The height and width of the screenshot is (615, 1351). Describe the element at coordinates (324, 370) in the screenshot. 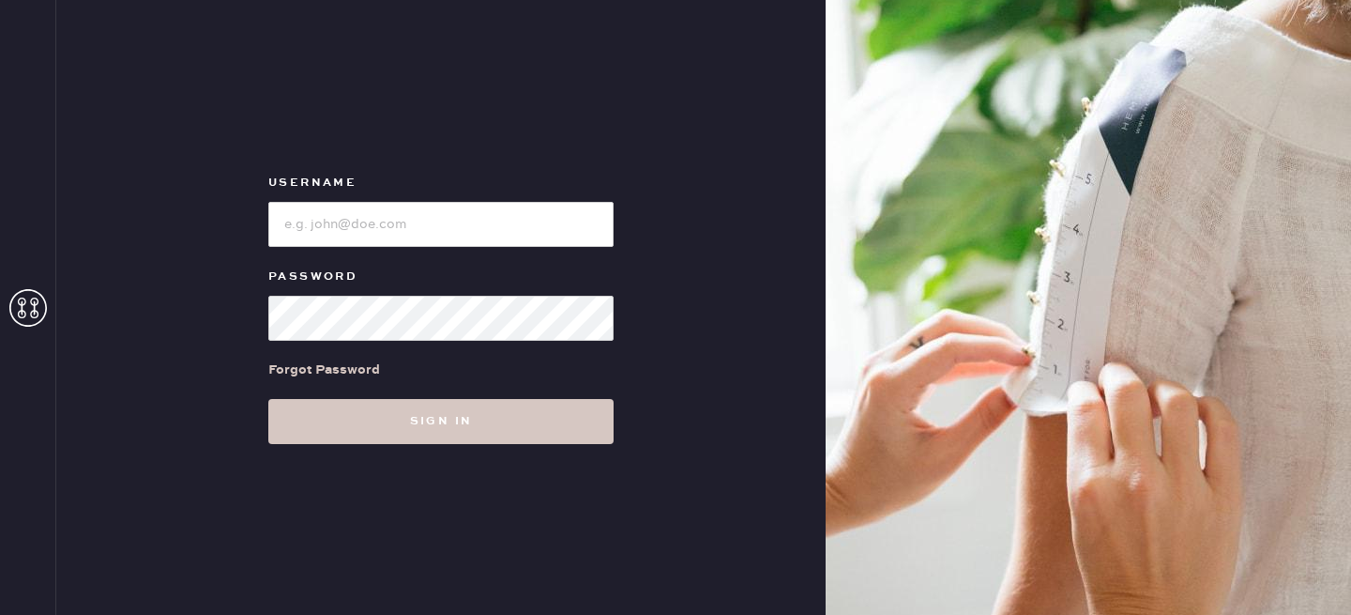

I see `a: Forgot Password` at that location.